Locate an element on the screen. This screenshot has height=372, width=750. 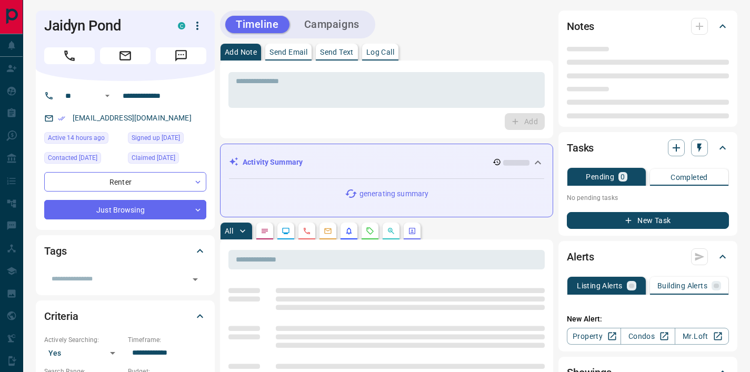
span: Email is located at coordinates (125, 56).